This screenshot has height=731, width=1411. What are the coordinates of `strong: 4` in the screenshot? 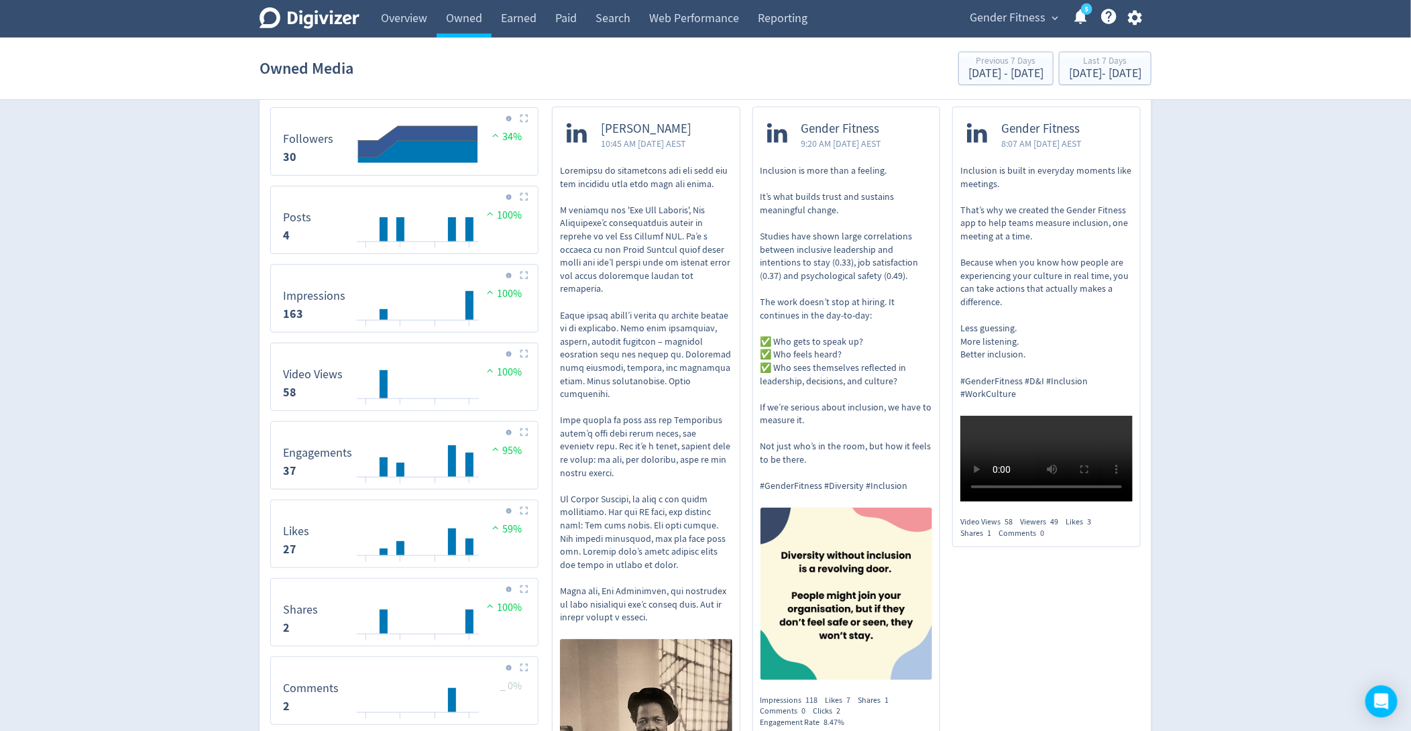 It's located at (286, 235).